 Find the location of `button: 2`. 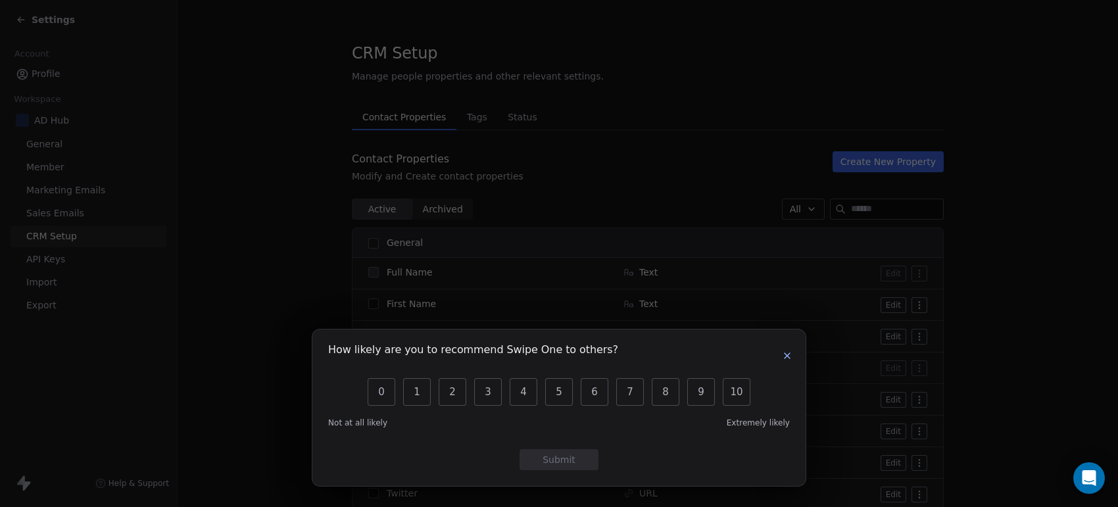

button: 2 is located at coordinates (452, 392).